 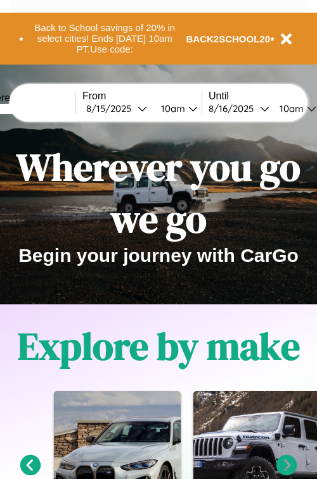 I want to click on label: From, so click(x=142, y=96).